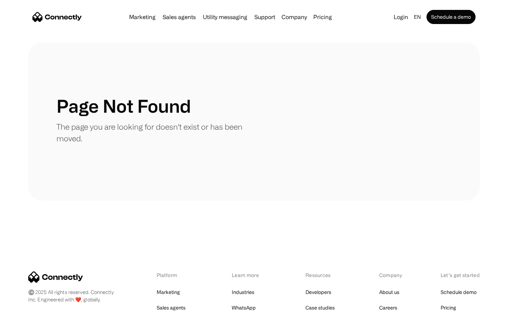 The width and height of the screenshot is (508, 318). I want to click on a: Schedule a demo, so click(451, 17).